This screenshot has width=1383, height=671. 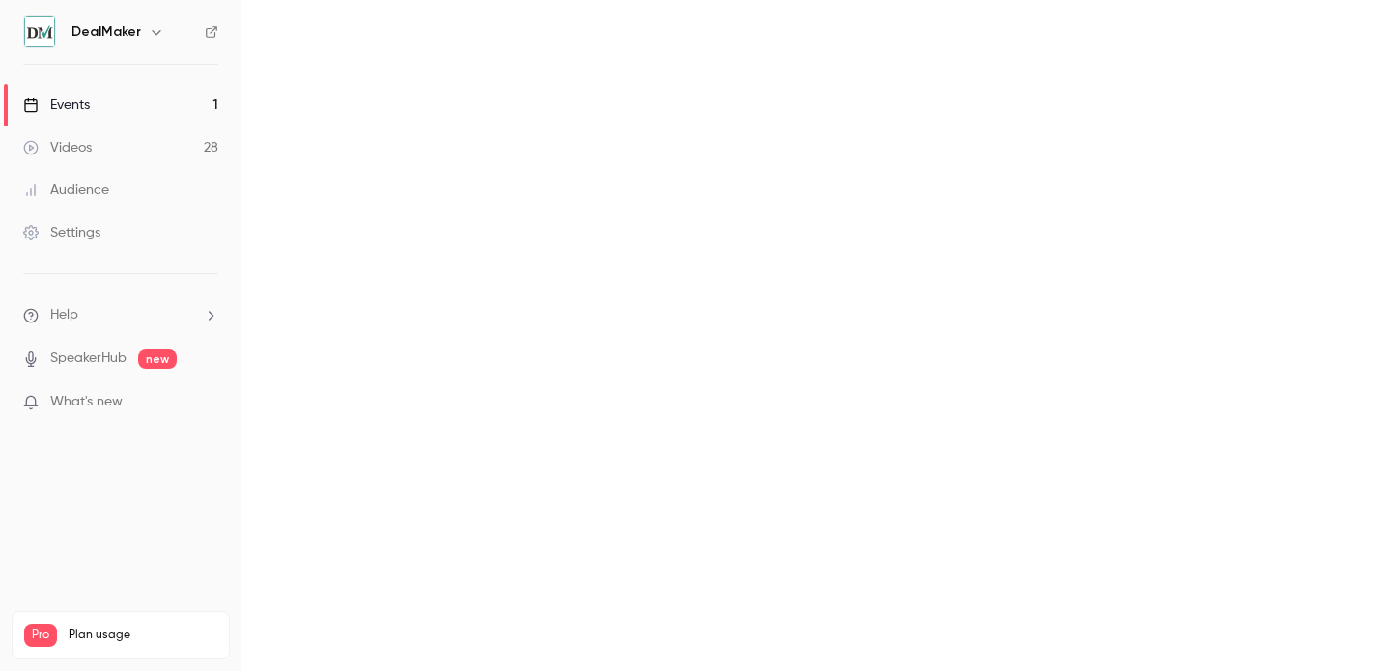 I want to click on span: Plan usage, so click(x=143, y=636).